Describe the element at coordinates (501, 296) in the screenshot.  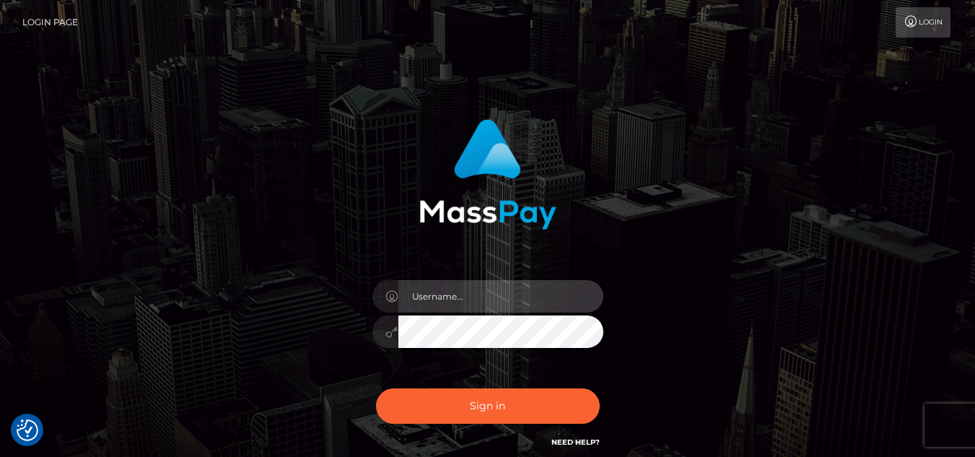
I see `input: Username...` at that location.